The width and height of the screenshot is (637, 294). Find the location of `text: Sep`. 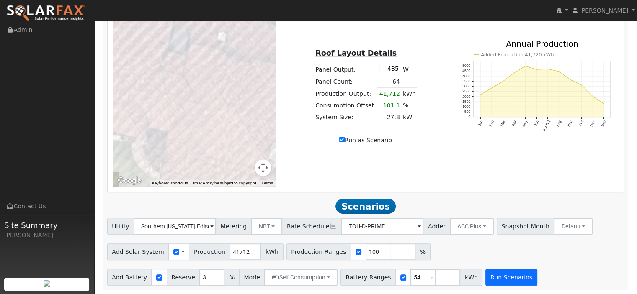

text: Sep is located at coordinates (570, 124).